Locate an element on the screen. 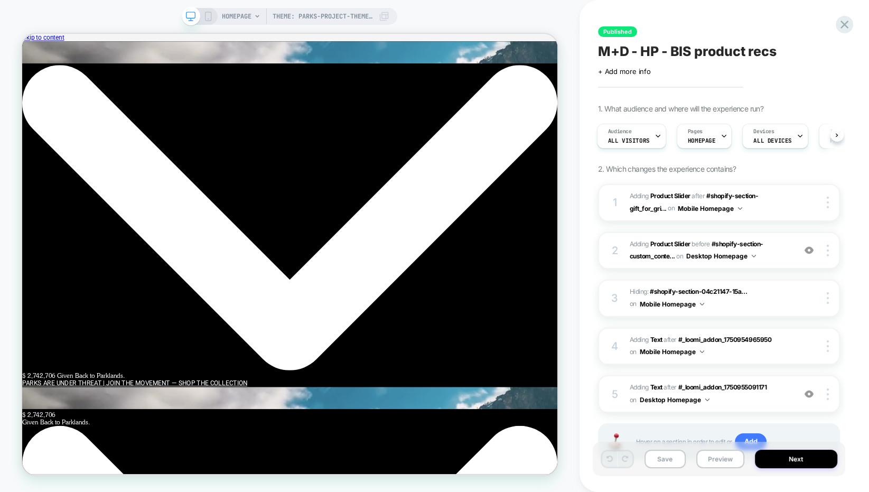  span: #shopify-section-custom_conte... is located at coordinates (696, 250).